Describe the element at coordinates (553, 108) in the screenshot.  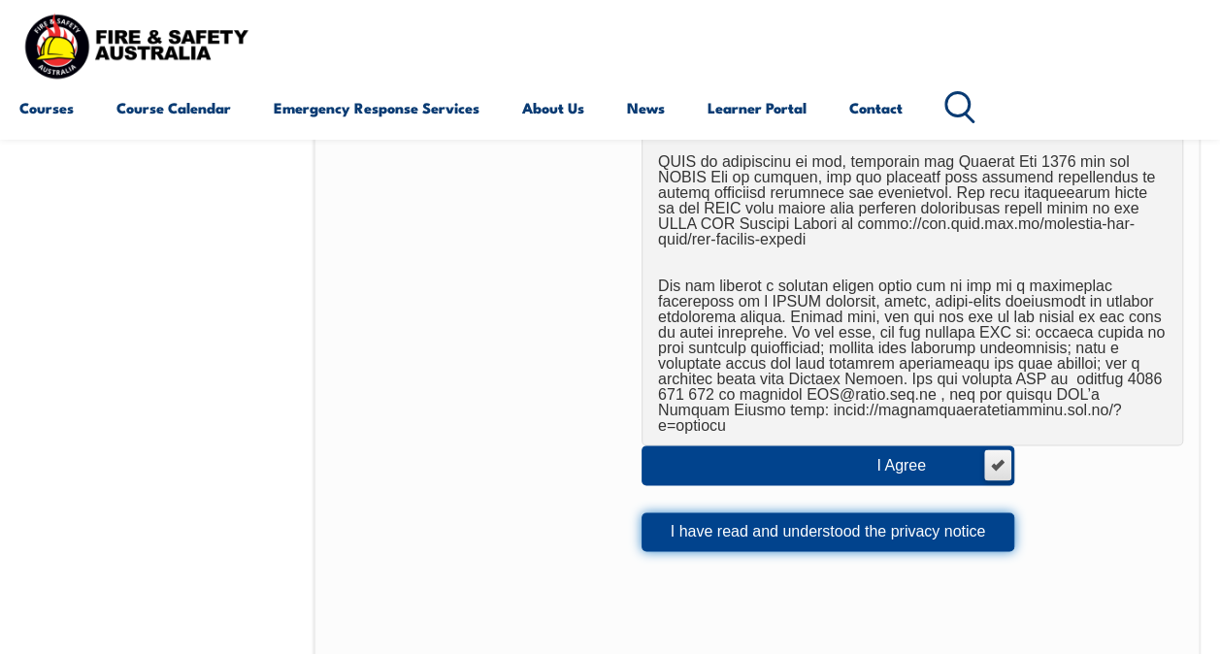
I see `a: About Us` at that location.